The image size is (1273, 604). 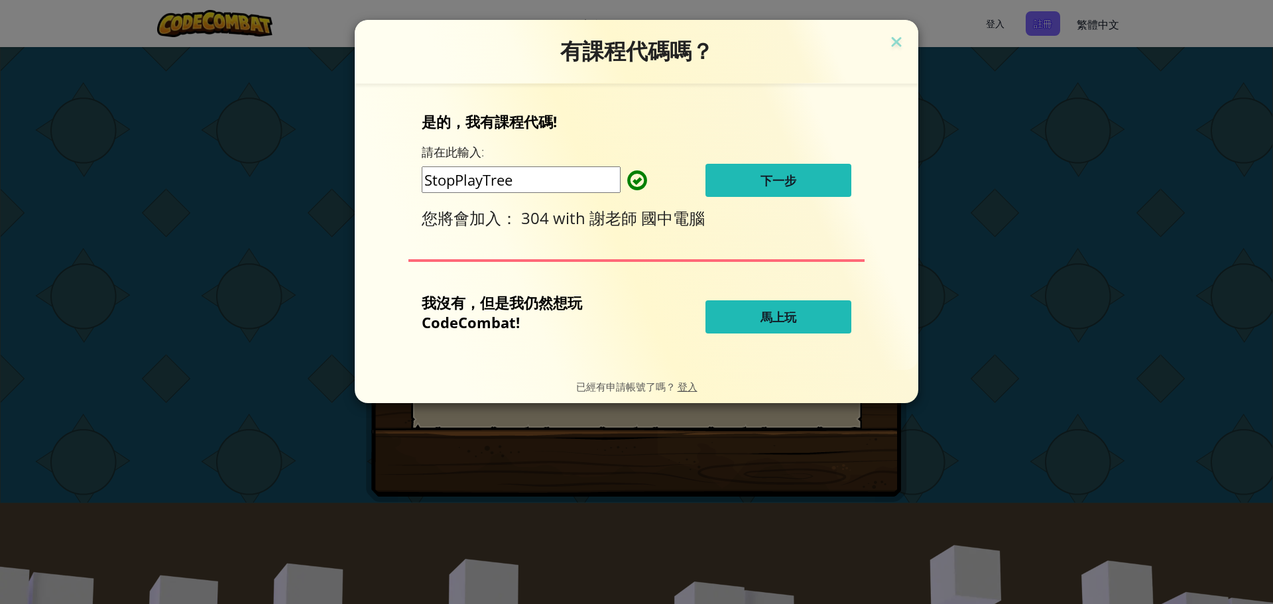 I want to click on a: 登入, so click(x=688, y=386).